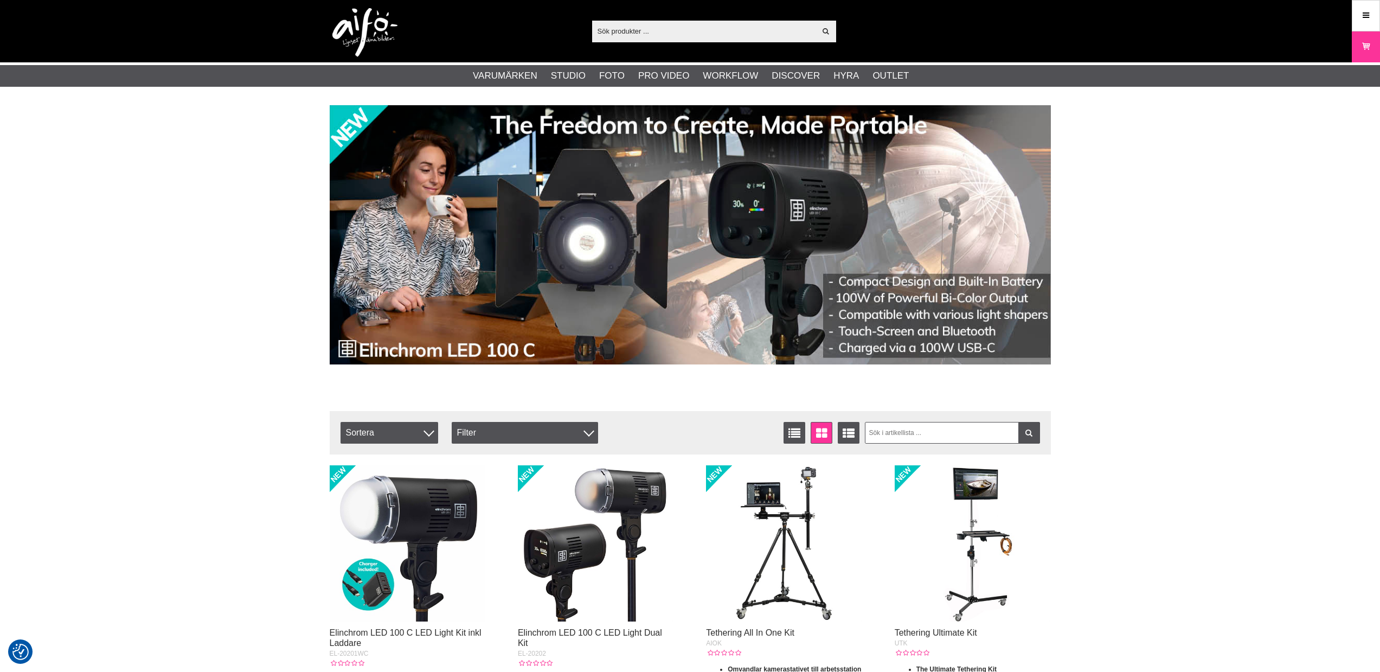 Image resolution: width=1380 pixels, height=672 pixels. Describe the element at coordinates (532, 653) in the screenshot. I see `span: EL-20202` at that location.